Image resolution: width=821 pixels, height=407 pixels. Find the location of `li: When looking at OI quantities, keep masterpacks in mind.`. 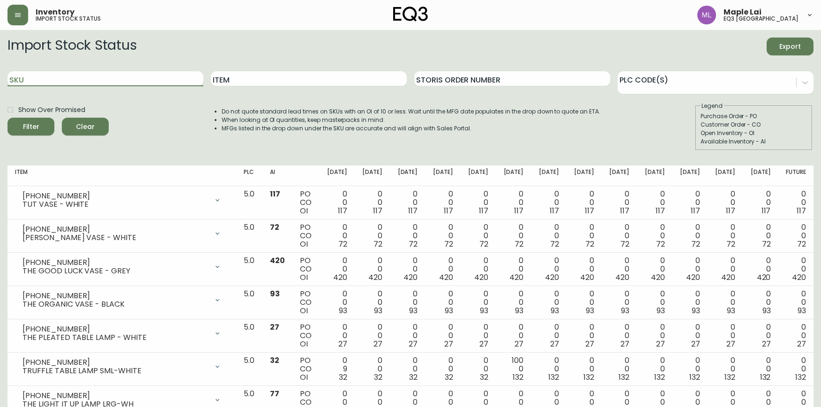

li: When looking at OI quantities, keep masterpacks in mind. is located at coordinates (411, 120).